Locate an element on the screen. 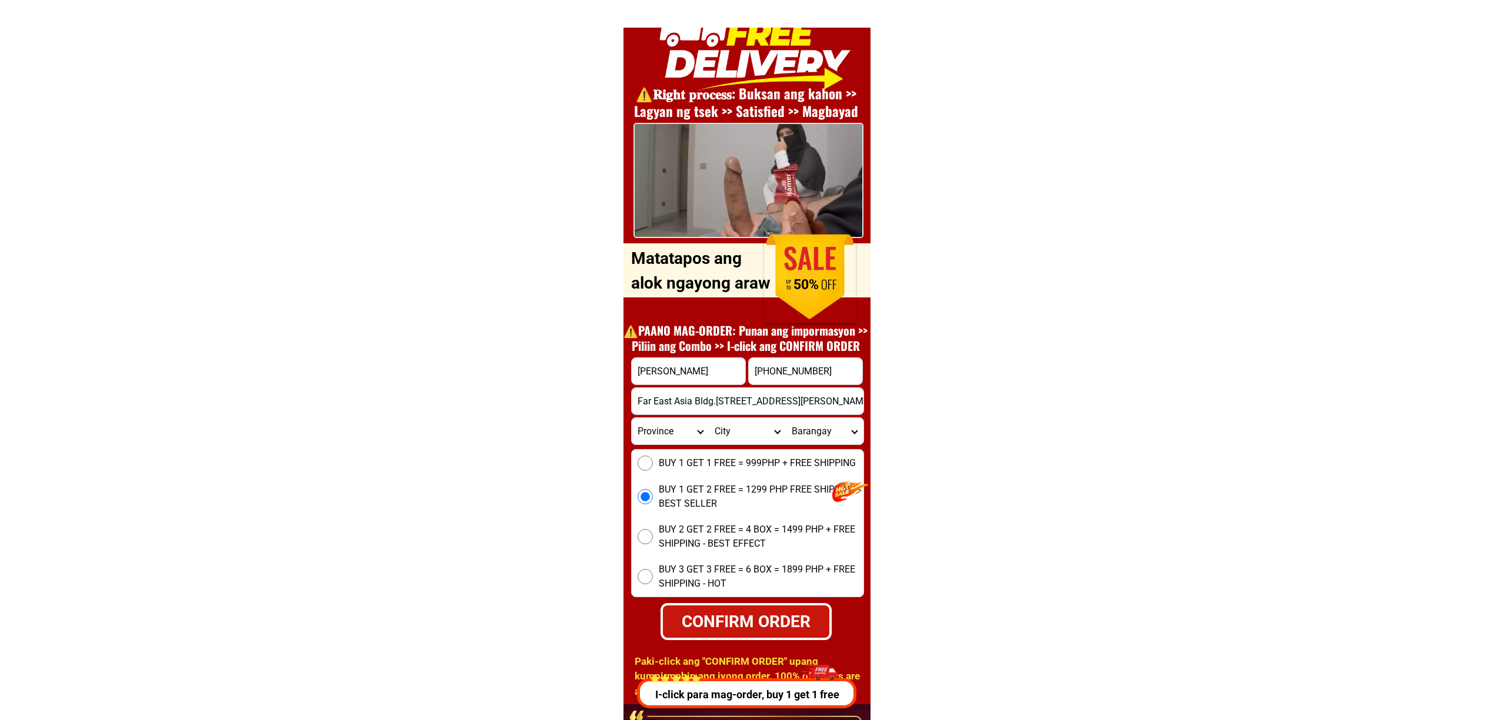  span: BUY 1 GET 2 FREE = 1299 PHP FREE SHIPPING - BEST SELLER is located at coordinates (761, 497).